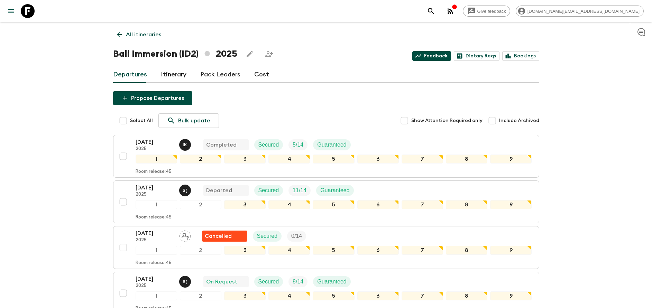 This screenshot has height=308, width=652. What do you see at coordinates (220, 75) in the screenshot?
I see `a: Pack Leaders` at bounding box center [220, 75].